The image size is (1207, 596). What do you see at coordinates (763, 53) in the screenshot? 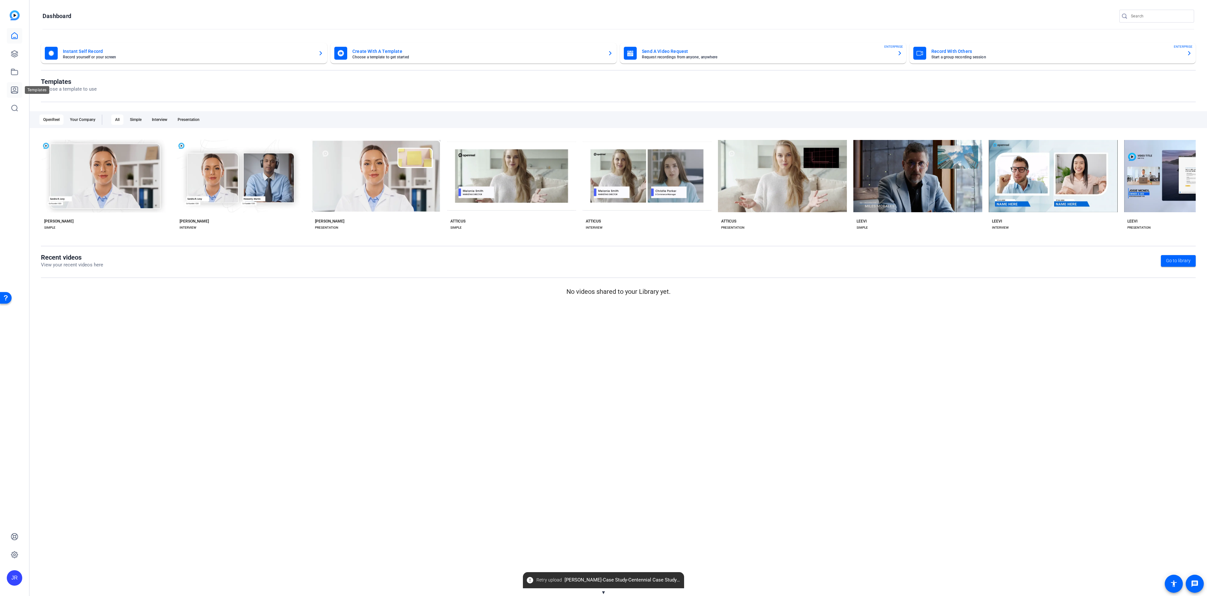
I see `button: Send A Video RequestRequest recordings from anyone, anywhereENTERPRISE` at bounding box center [763, 53].